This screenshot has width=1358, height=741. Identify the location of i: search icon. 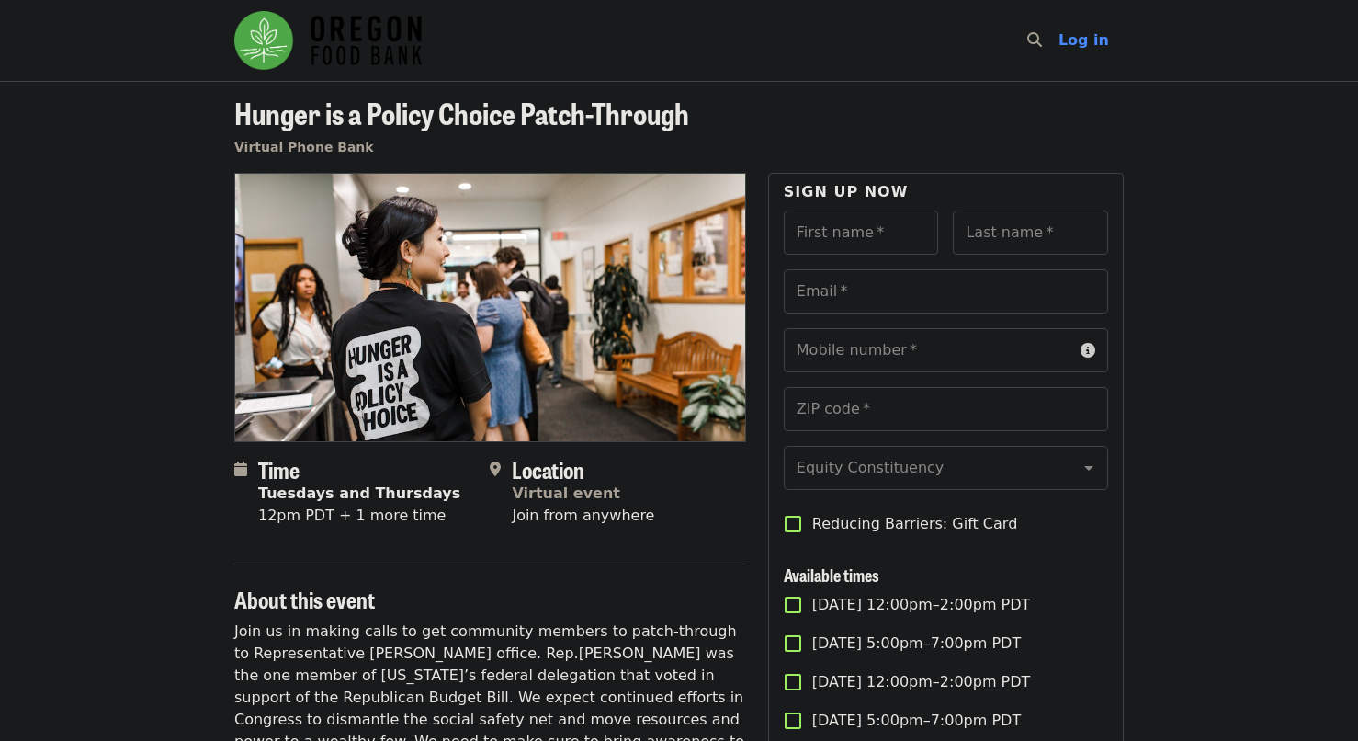
(1035, 40).